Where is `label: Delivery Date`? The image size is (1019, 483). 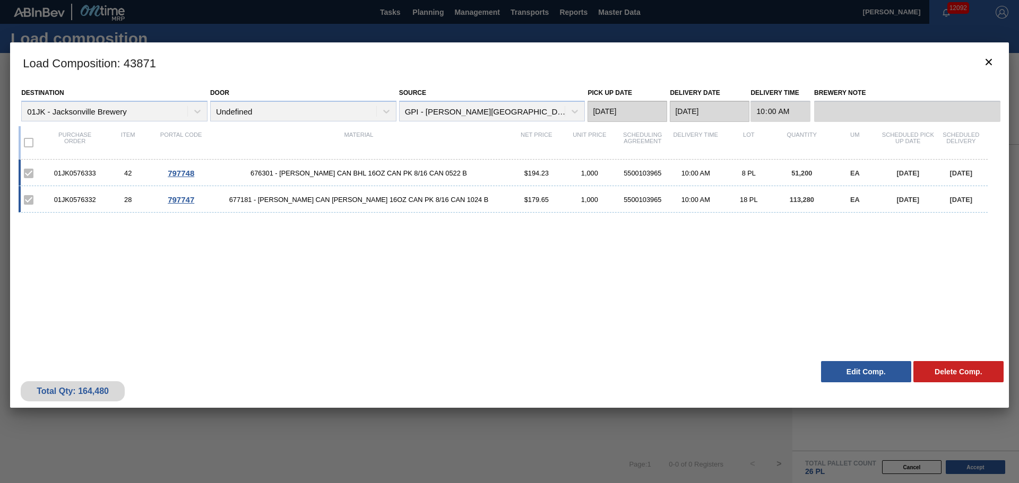 label: Delivery Date is located at coordinates (695, 93).